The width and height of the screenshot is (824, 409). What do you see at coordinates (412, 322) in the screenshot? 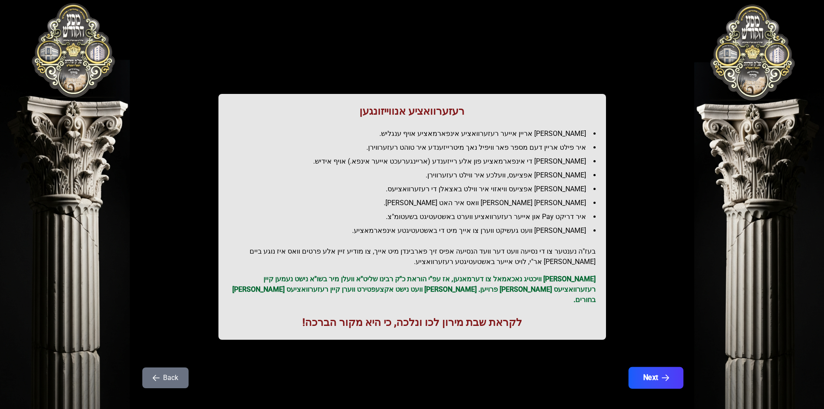
I see `h1: לקראת שבת מירון לכו ונלכה, כי היא מקור הברכה!` at bounding box center [412, 322].